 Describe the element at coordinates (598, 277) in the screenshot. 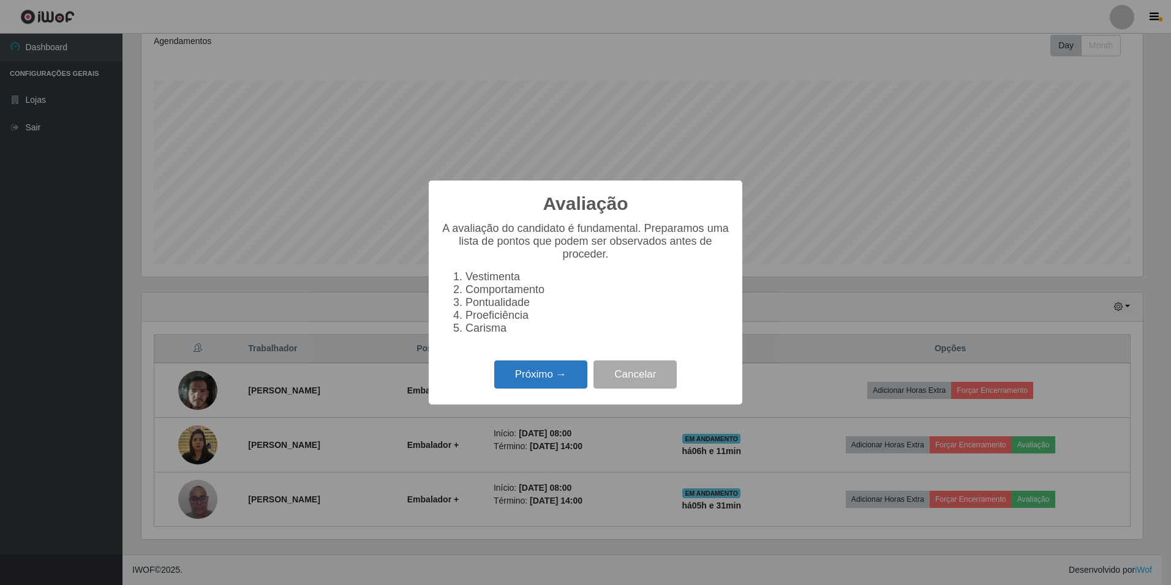

I see `li: Vestimenta` at that location.